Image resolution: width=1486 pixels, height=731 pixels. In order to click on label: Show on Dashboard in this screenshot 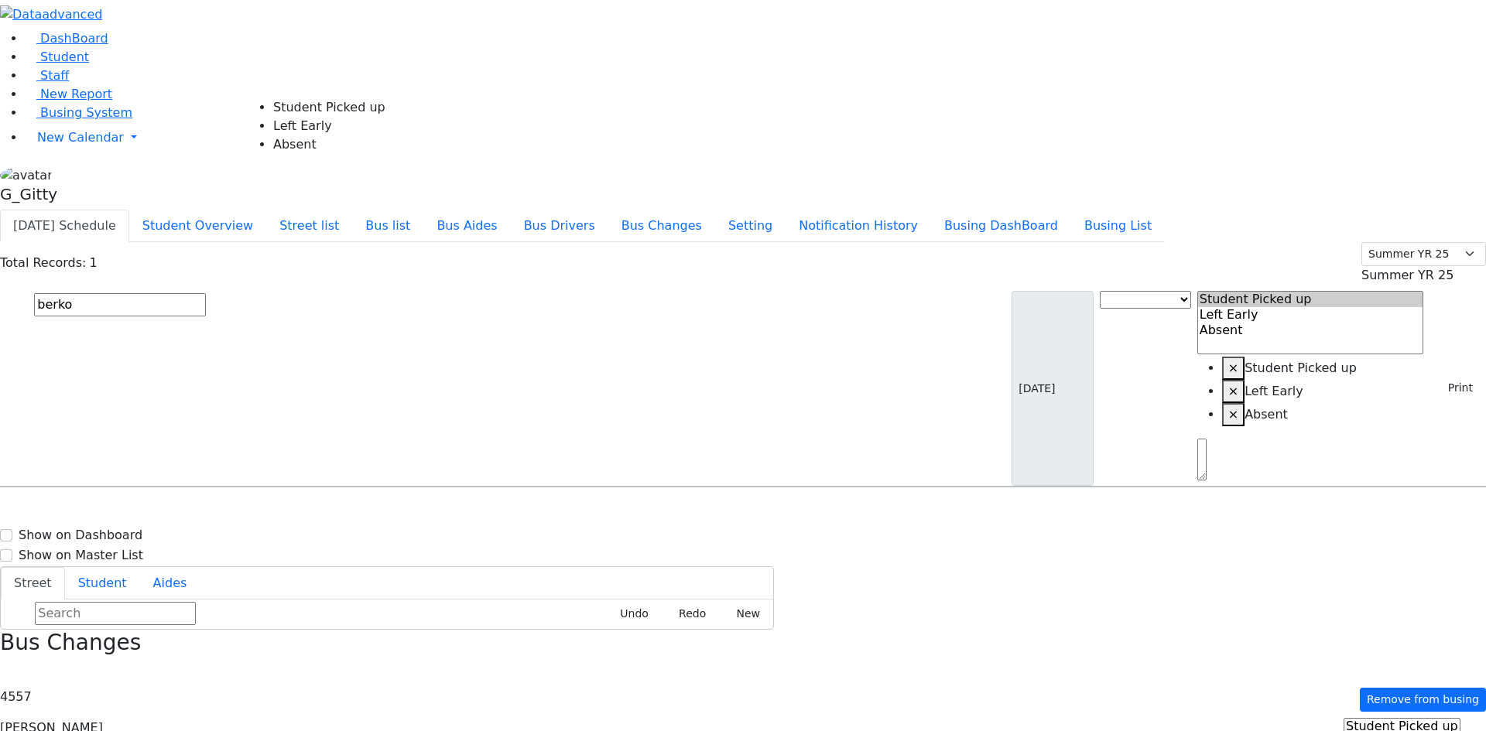, I will do `click(81, 536)`.